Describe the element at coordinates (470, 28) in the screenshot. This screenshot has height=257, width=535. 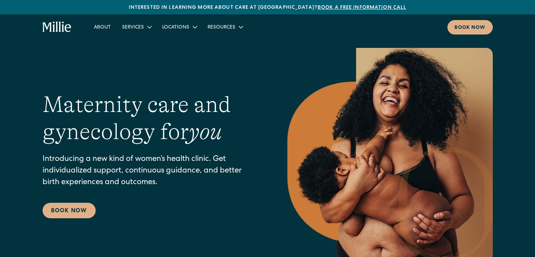
I see `div: Book now` at that location.